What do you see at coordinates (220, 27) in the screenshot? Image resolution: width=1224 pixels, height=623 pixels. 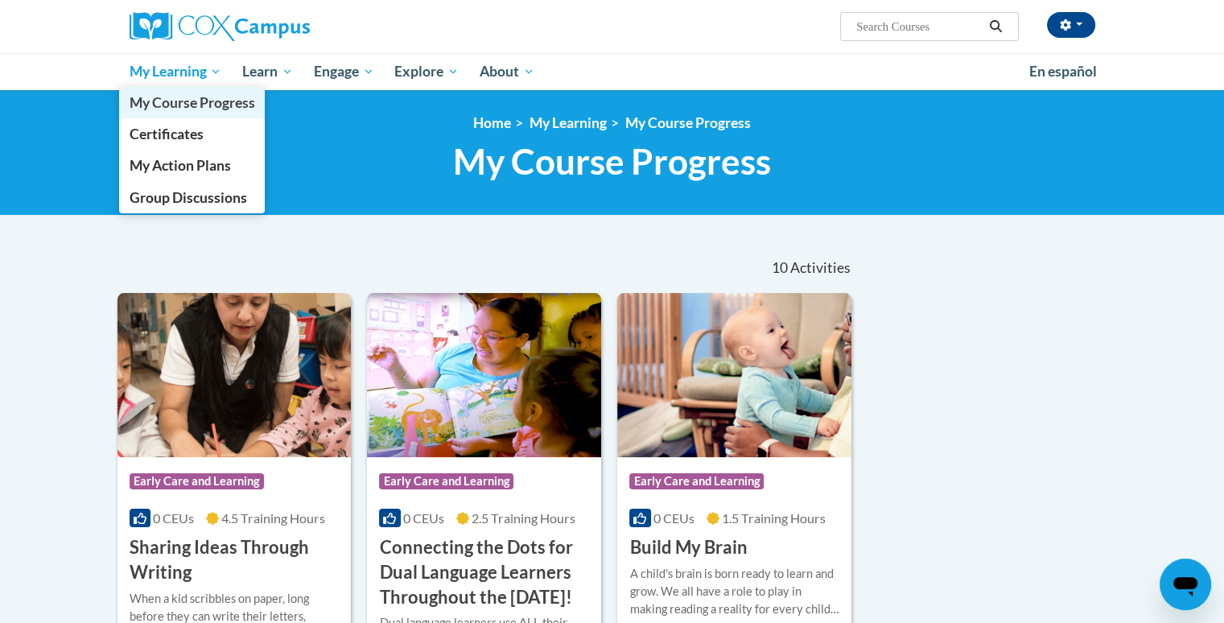 I see `img: Cox Campus` at bounding box center [220, 27].